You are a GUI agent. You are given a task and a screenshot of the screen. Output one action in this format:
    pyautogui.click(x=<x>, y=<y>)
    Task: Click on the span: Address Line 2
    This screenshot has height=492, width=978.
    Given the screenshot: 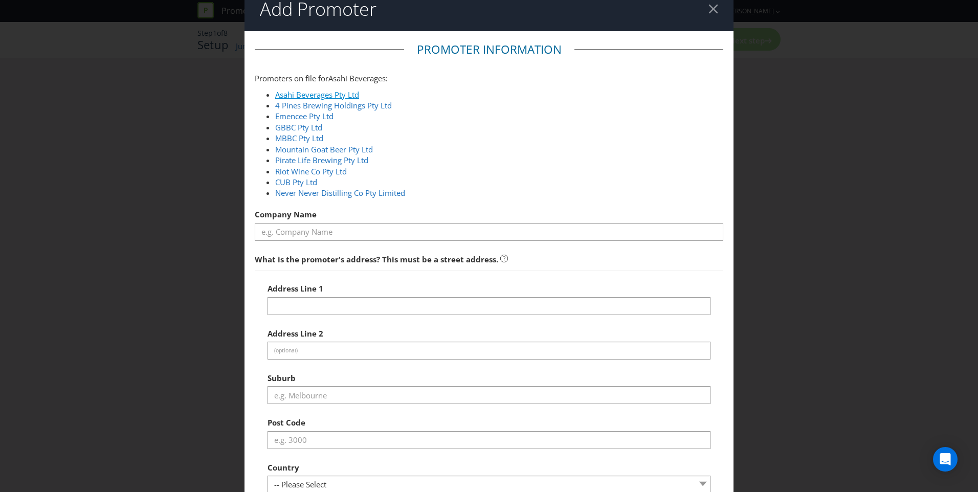 What is the action you would take?
    pyautogui.click(x=295, y=333)
    